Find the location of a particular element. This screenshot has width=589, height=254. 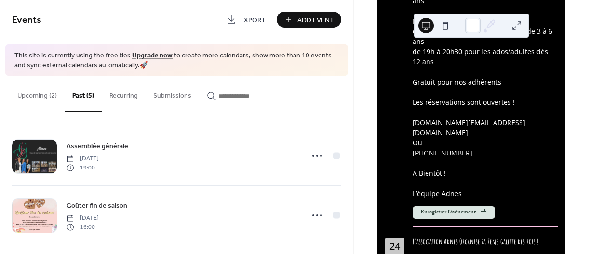

span: Add Event is located at coordinates (316, 20).